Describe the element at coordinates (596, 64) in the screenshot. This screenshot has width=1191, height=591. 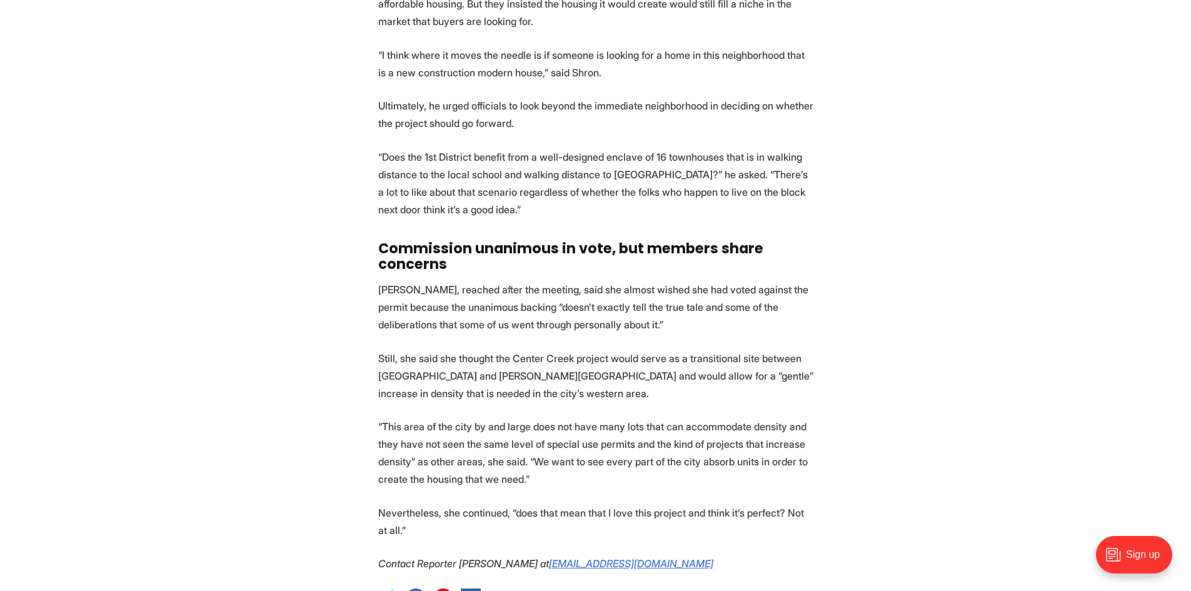
I see `p: “I think where it moves the needle is if someone is looking for a home in this neighborhood that ...` at that location.